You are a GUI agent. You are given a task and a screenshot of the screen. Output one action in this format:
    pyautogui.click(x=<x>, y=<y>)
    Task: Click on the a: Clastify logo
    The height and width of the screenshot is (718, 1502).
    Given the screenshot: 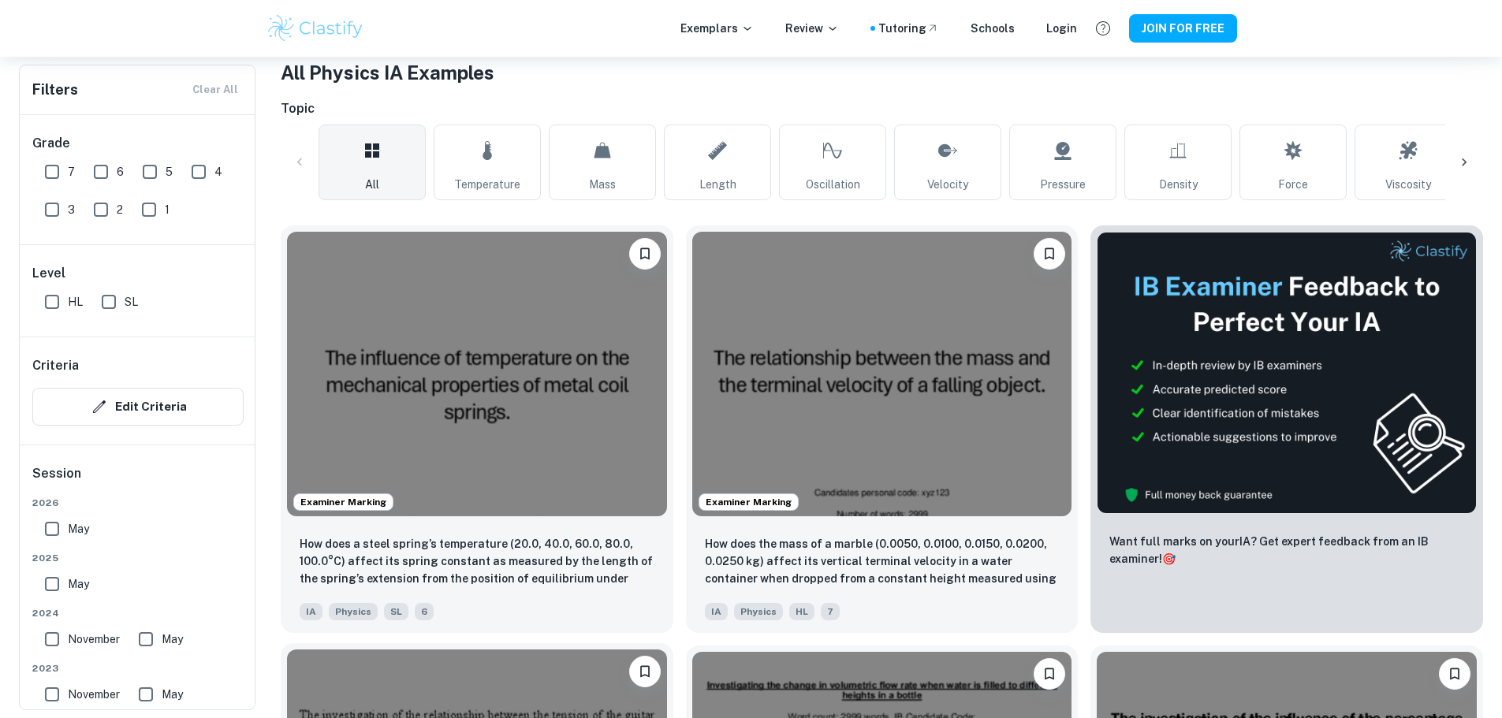 What is the action you would take?
    pyautogui.click(x=315, y=28)
    